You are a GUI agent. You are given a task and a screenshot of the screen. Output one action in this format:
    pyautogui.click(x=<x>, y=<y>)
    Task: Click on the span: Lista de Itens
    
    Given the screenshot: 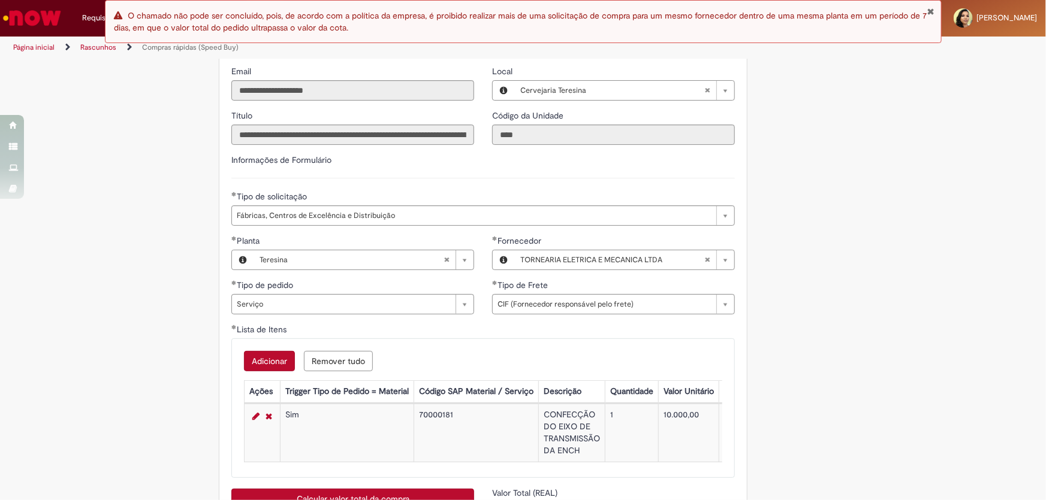 What is the action you would take?
    pyautogui.click(x=262, y=330)
    